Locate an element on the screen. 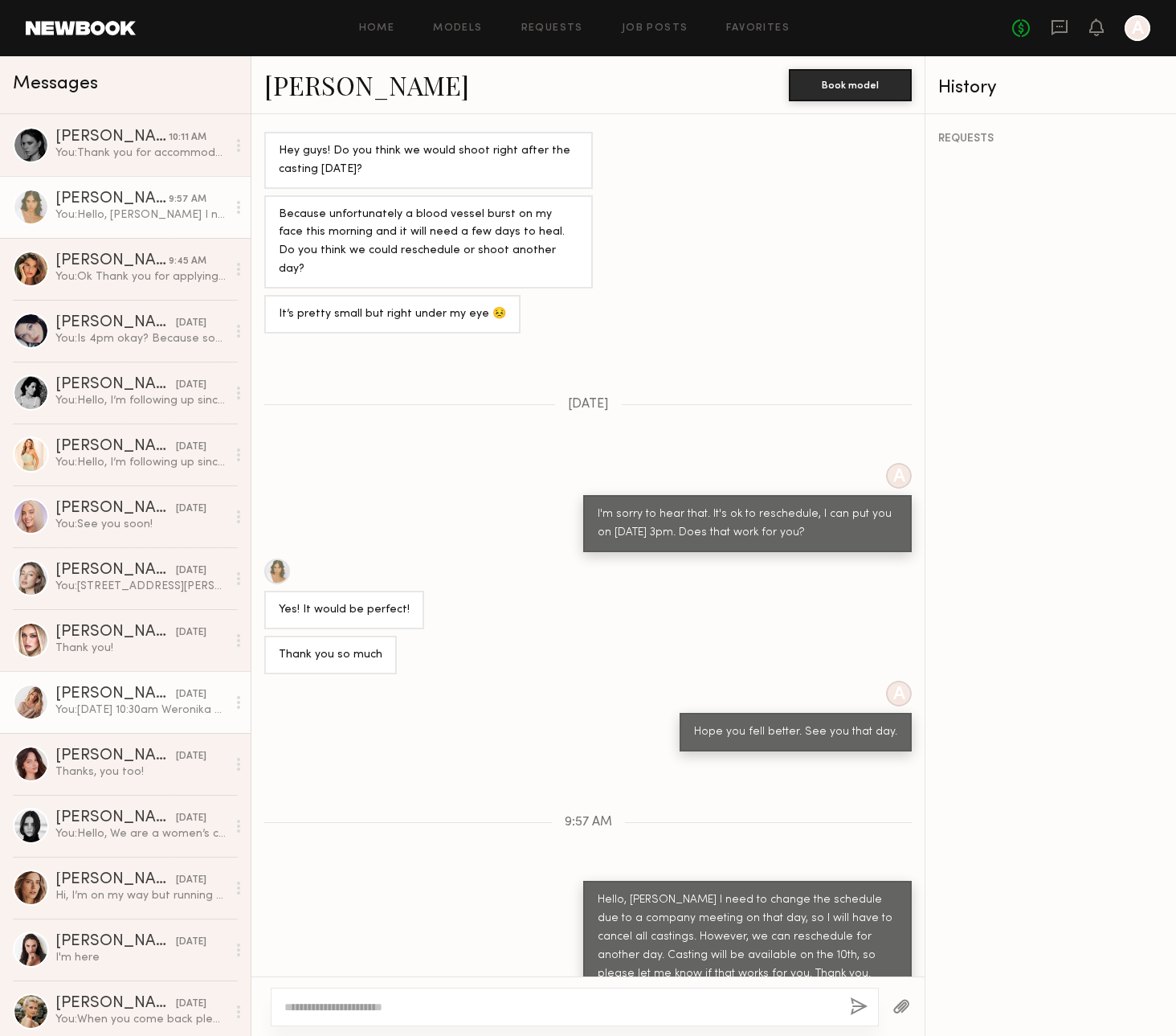 Image resolution: width=1176 pixels, height=1036 pixels. div: Yes! It would be perfect! is located at coordinates (344, 610).